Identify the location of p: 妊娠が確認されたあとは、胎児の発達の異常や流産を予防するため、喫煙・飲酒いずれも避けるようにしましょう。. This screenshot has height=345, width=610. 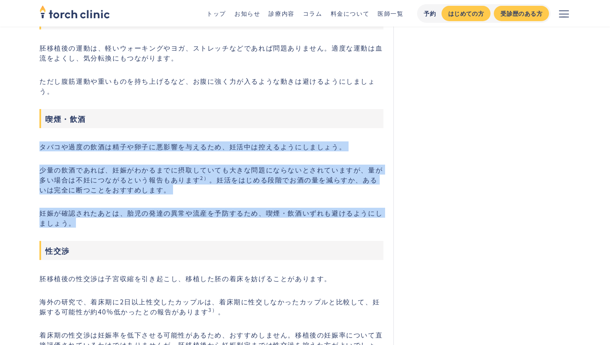
(211, 218).